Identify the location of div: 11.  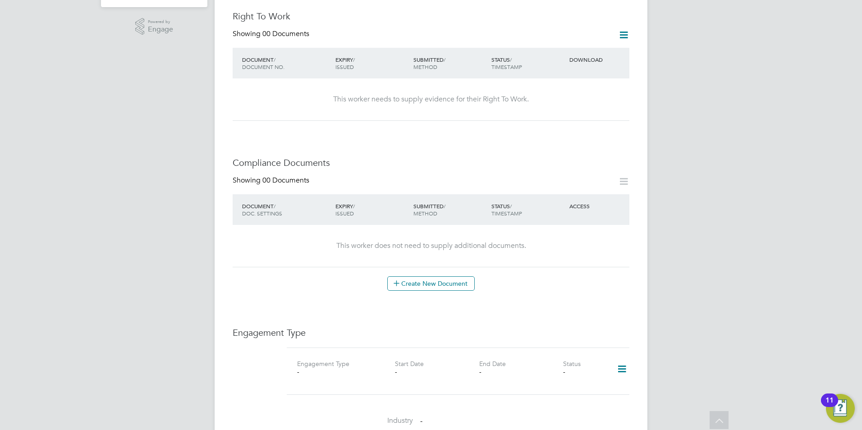
(829, 406).